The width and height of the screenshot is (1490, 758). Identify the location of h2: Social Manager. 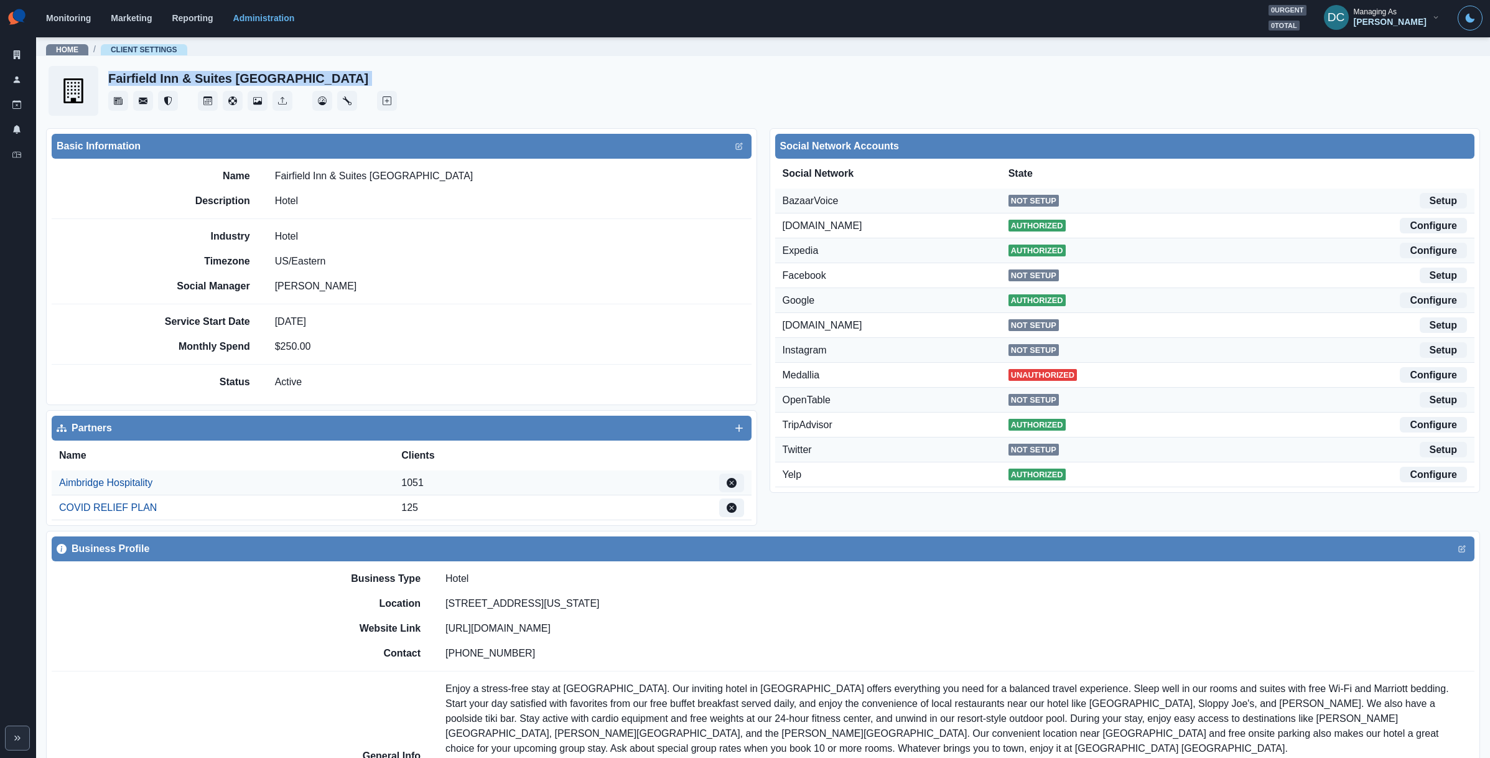
(203, 286).